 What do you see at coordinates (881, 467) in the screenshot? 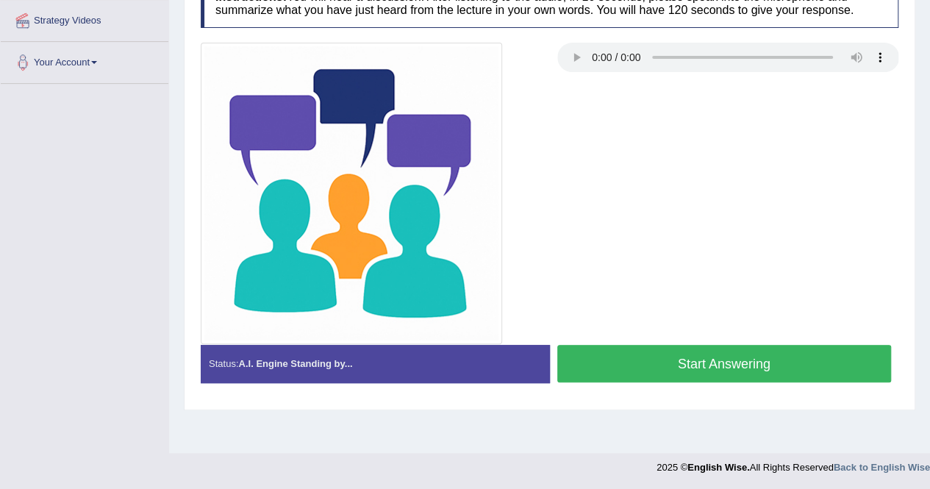
I see `a: Back to English Wise` at bounding box center [881, 467].